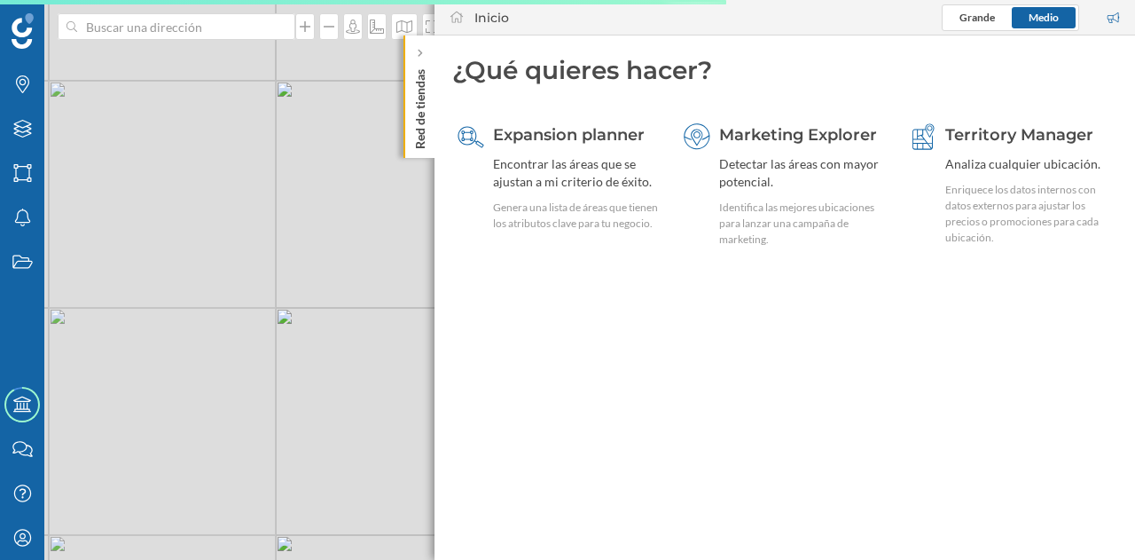 This screenshot has width=1135, height=560. I want to click on div: Detectar las áreas con mayor potencial., so click(803, 173).